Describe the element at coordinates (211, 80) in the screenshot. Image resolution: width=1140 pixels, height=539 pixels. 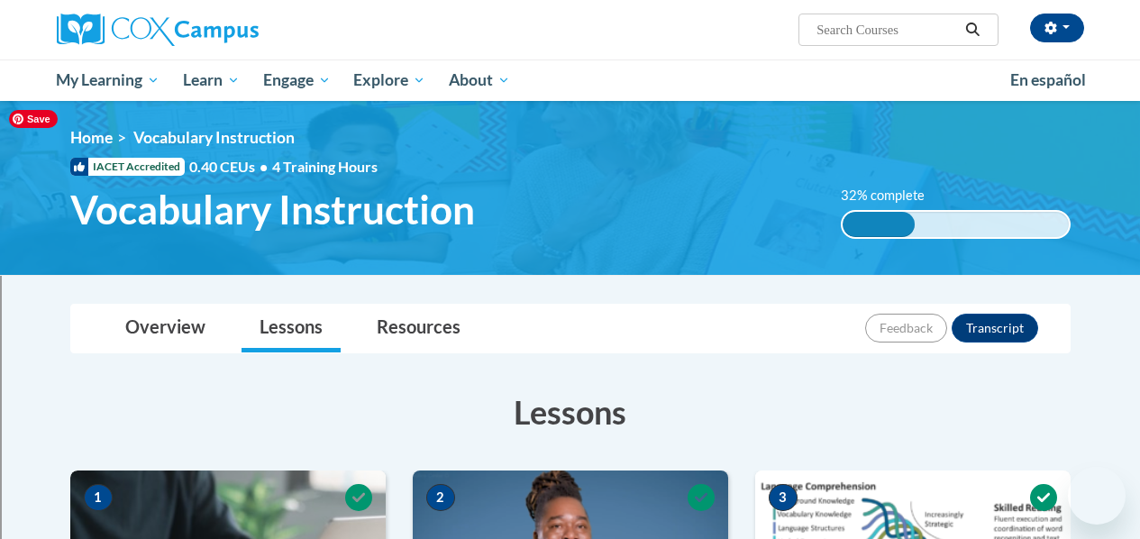
I see `span: Learn` at that location.